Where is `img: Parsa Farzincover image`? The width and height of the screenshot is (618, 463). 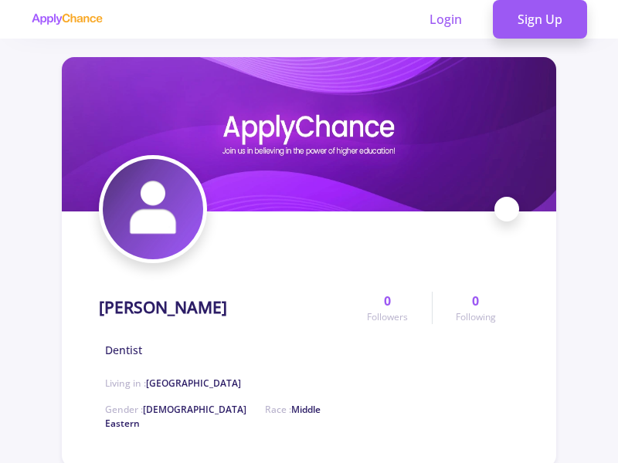
img: Parsa Farzincover image is located at coordinates (309, 134).